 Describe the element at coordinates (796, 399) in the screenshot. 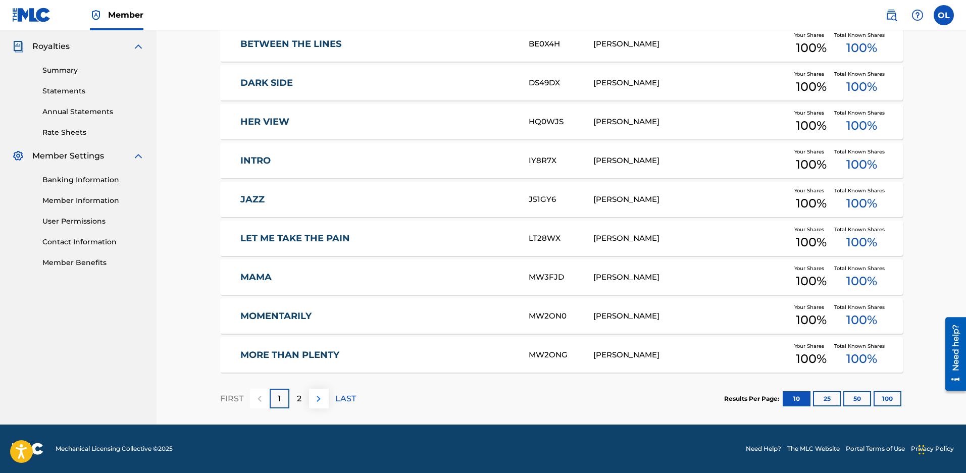

I see `button: 10` at that location.